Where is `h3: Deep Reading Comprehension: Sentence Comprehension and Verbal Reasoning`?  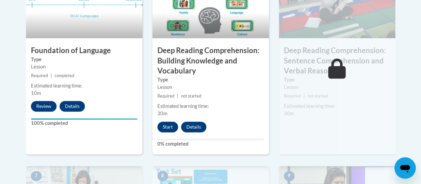 h3: Deep Reading Comprehension: Sentence Comprehension and Verbal Reasoning is located at coordinates (338, 61).